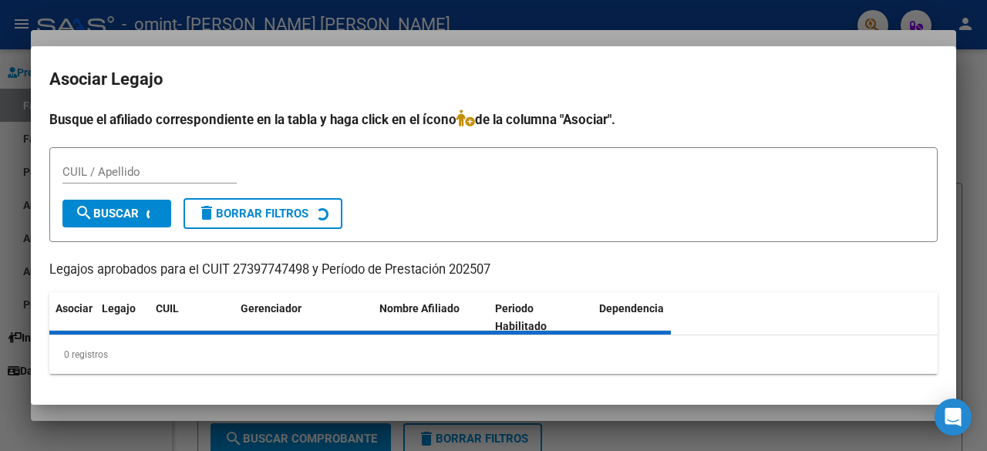  What do you see at coordinates (493, 119) in the screenshot?
I see `h4: Busque el afiliado correspondiente en la tabla y haga click en el ícono de la columna "Asociar".` at bounding box center [493, 119].